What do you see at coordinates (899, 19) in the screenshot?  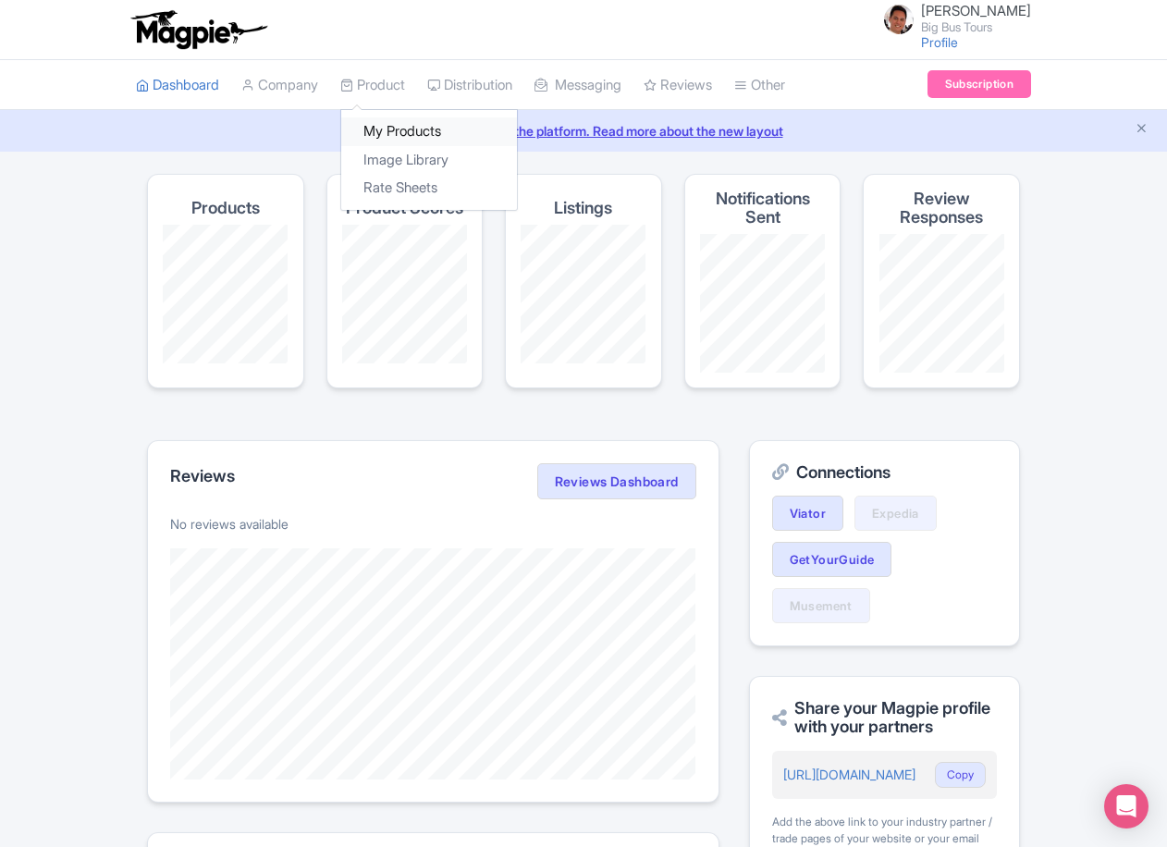 I see `img: ww8ahpxye42srrrugrao.jpg` at bounding box center [899, 19].